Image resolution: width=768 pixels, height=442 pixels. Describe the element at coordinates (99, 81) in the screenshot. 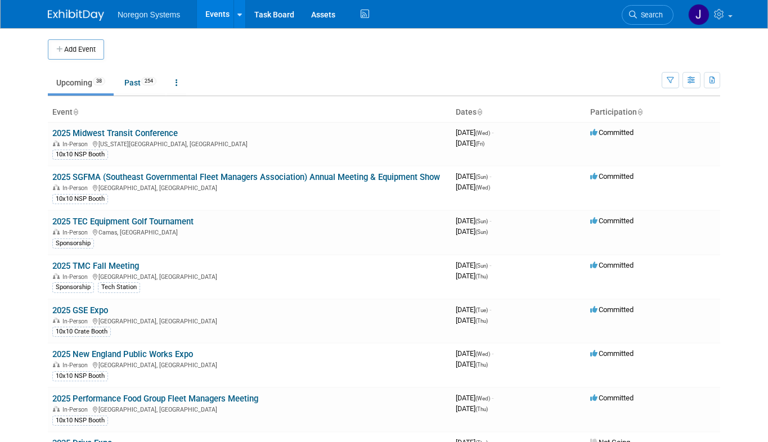

I see `span: 38` at that location.